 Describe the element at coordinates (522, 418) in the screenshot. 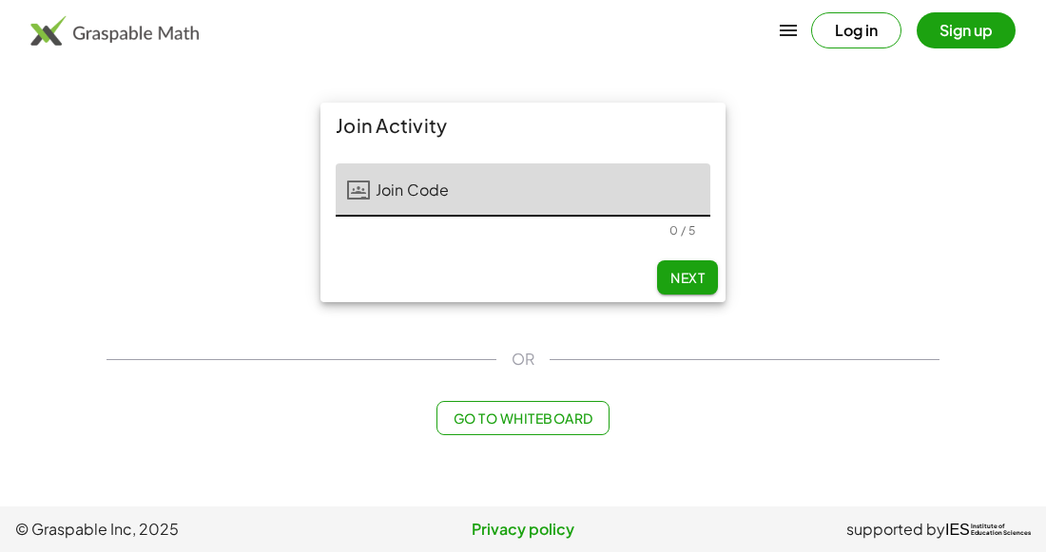

I see `span: Go to Whiteboard` at that location.